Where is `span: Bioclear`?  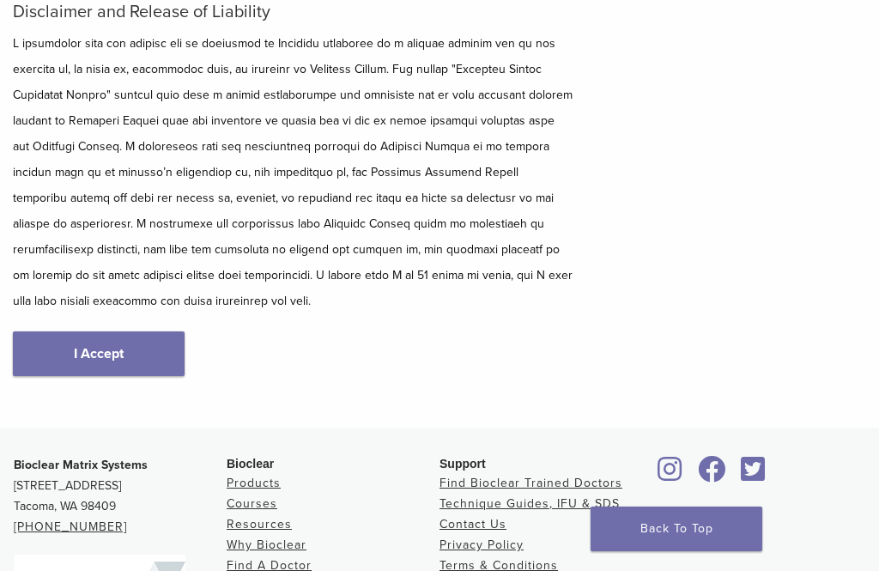
span: Bioclear is located at coordinates (250, 463).